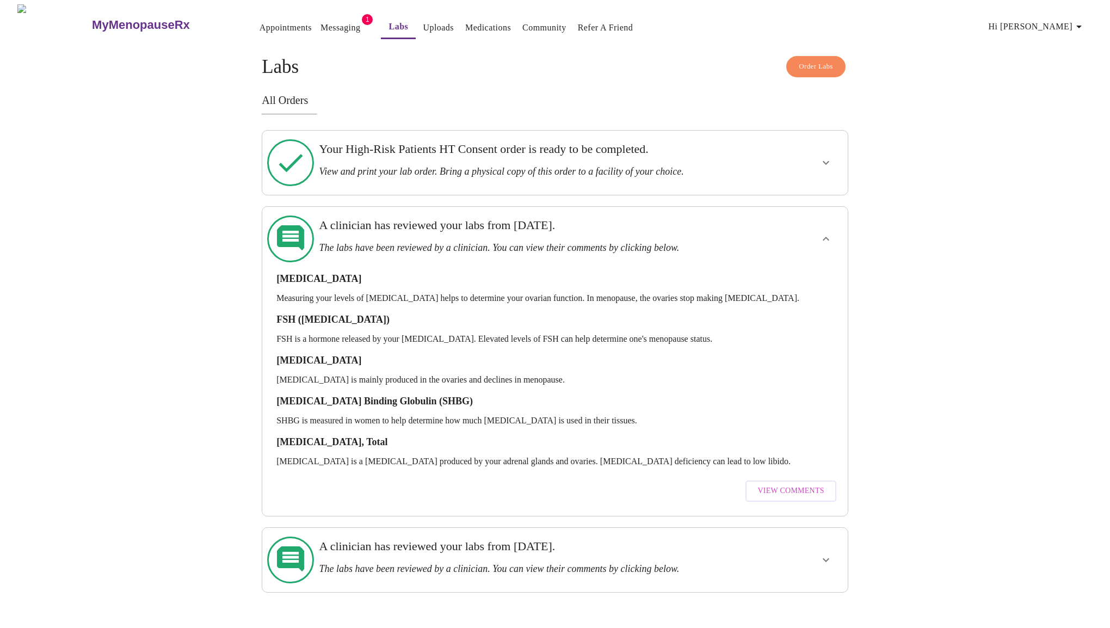 This screenshot has width=1110, height=628. Describe the element at coordinates (815, 66) in the screenshot. I see `button: Order Labs` at that location.